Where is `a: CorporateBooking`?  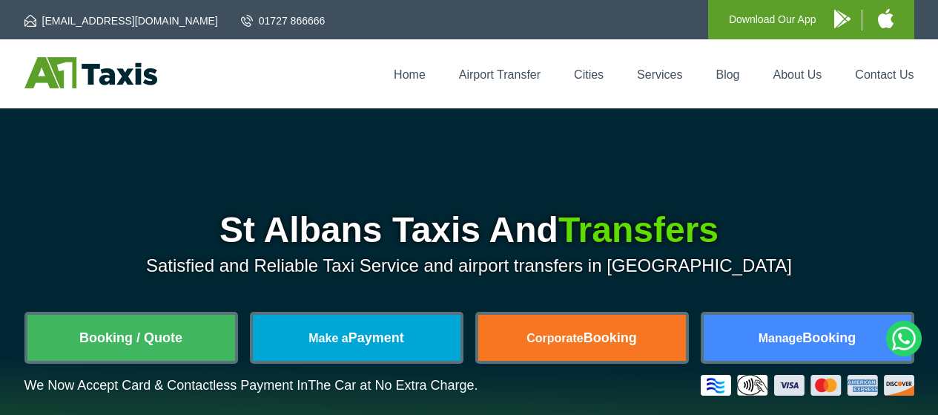
a: CorporateBooking is located at coordinates (582, 337).